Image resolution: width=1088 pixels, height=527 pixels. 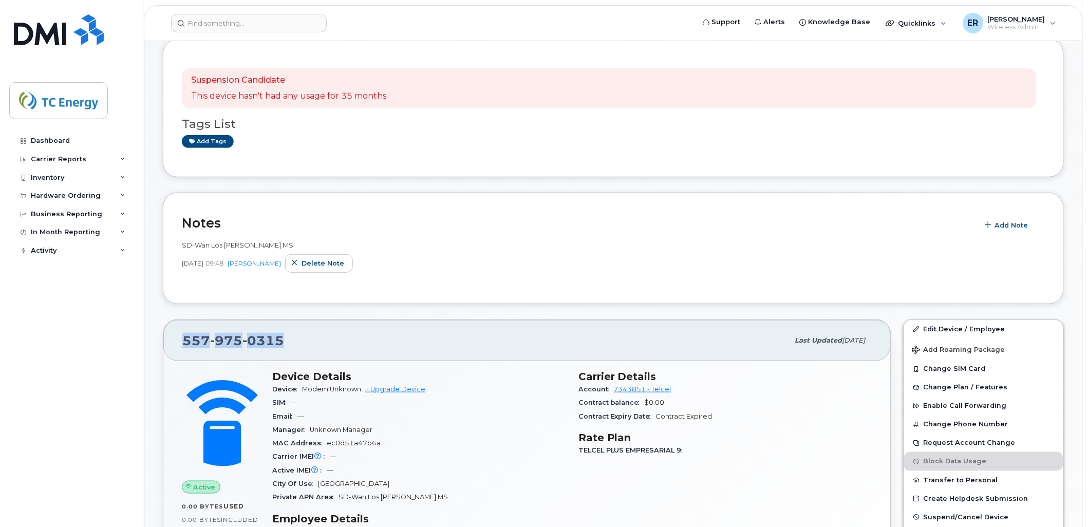 What do you see at coordinates (966, 387) in the screenshot?
I see `span: Change Plan / Features` at bounding box center [966, 387].